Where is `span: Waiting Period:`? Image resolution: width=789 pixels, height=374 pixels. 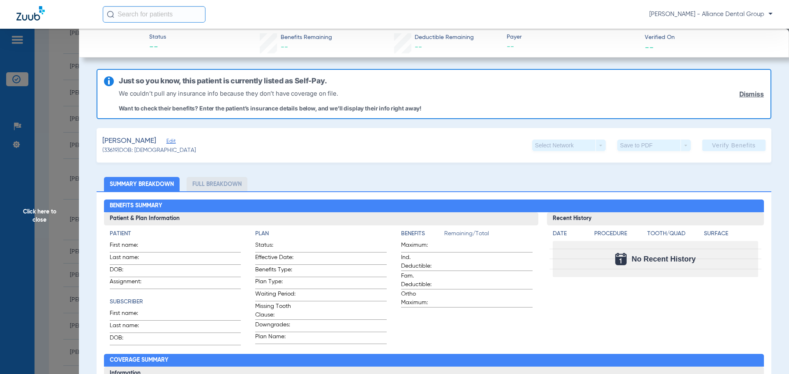 span: Waiting Period: is located at coordinates (275, 295).